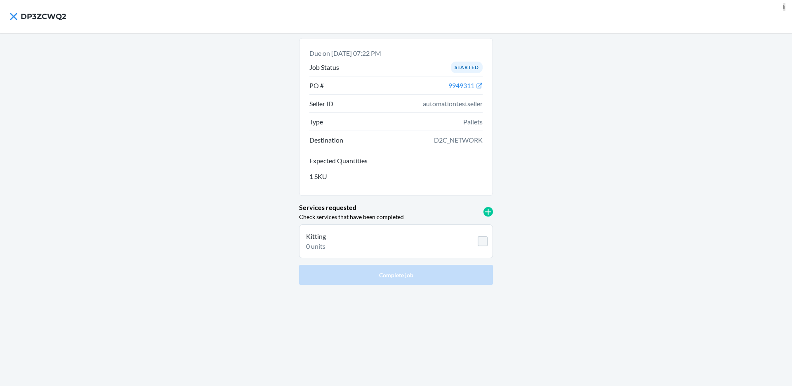  I want to click on p: Services requested, so click(328, 207).